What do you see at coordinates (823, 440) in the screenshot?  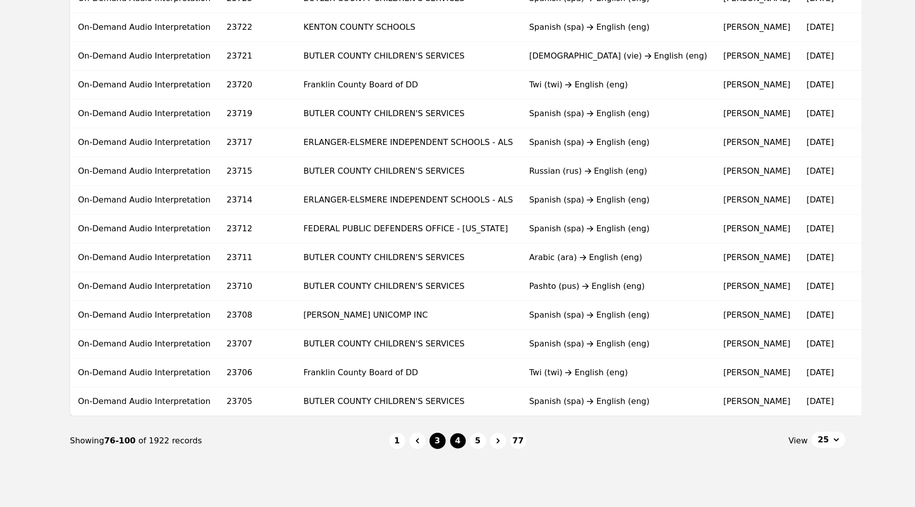 I see `span: 25` at bounding box center [823, 440].